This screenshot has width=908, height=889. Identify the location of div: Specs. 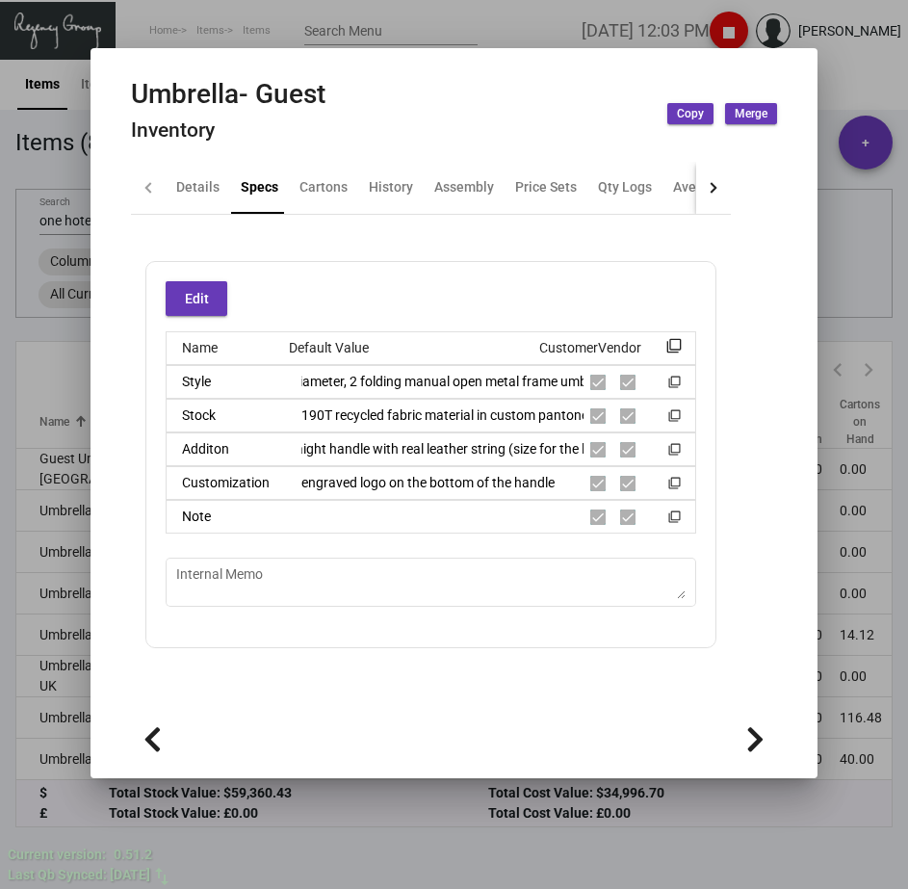
(259, 187).